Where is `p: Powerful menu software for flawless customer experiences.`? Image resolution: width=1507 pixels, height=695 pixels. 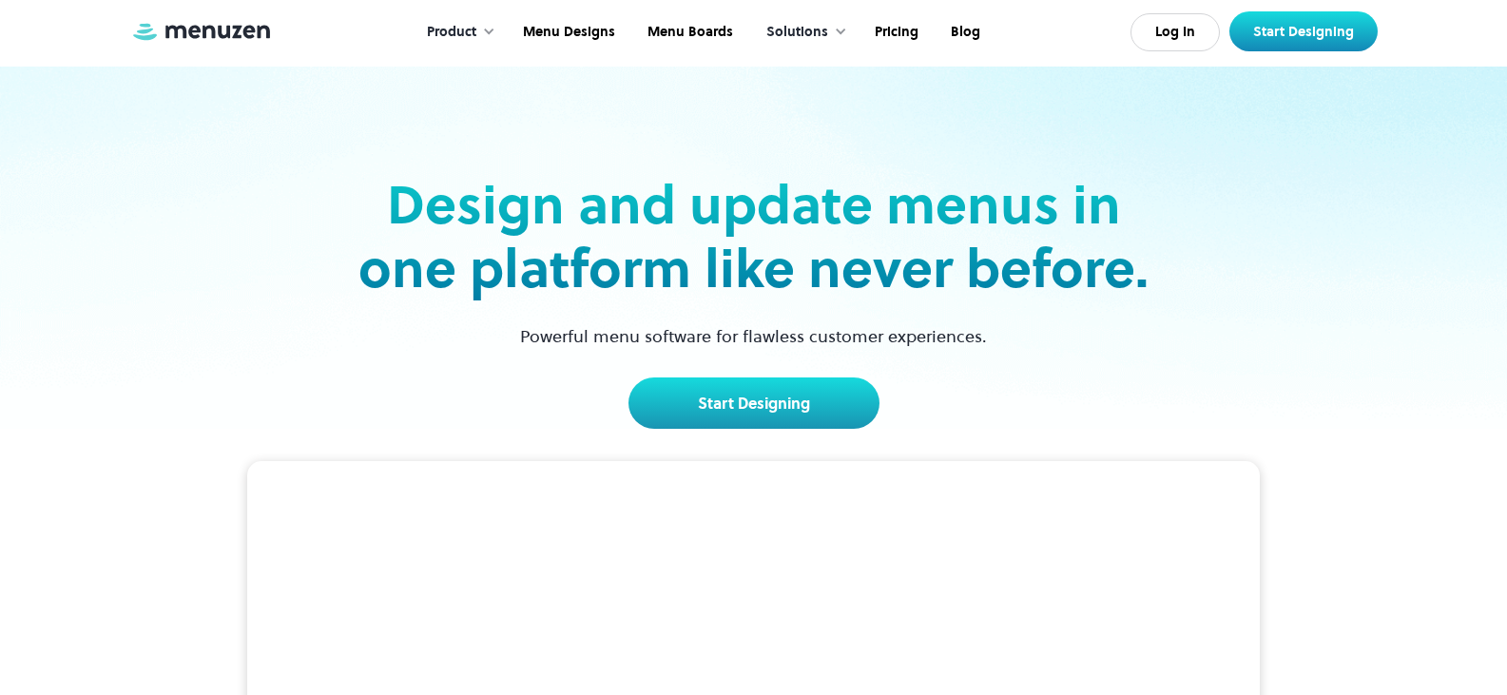 p: Powerful menu software for flawless customer experiences. is located at coordinates (753, 336).